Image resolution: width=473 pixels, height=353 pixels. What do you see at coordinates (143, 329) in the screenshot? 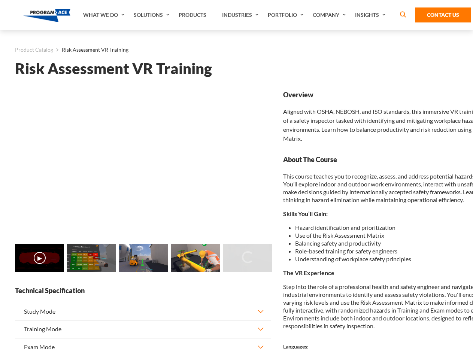
I see `button: Training Mode` at bounding box center [143, 329].